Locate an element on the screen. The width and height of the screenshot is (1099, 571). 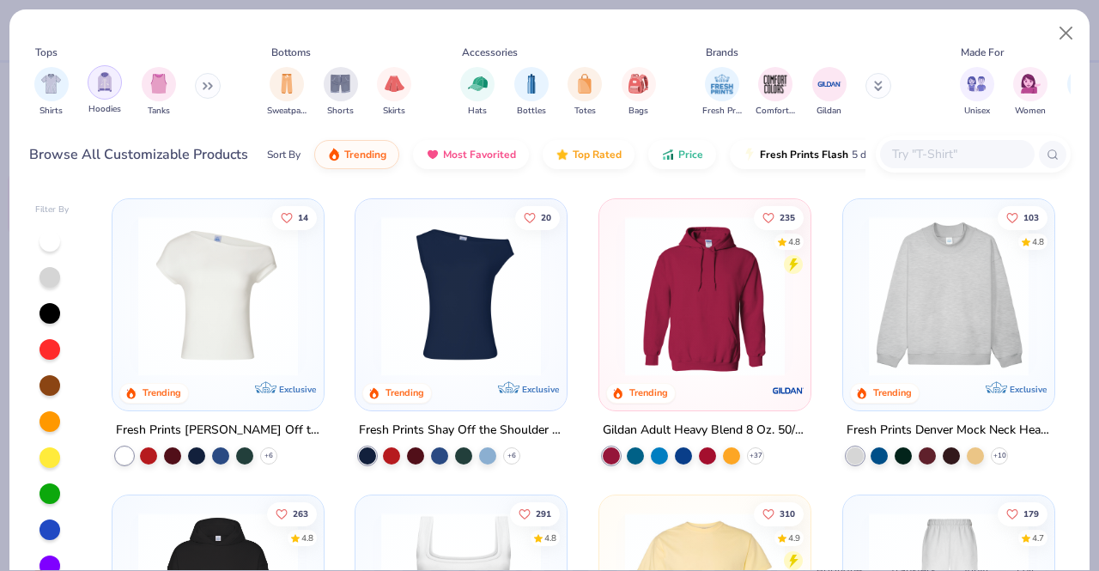
div: Brands is located at coordinates (722, 52).